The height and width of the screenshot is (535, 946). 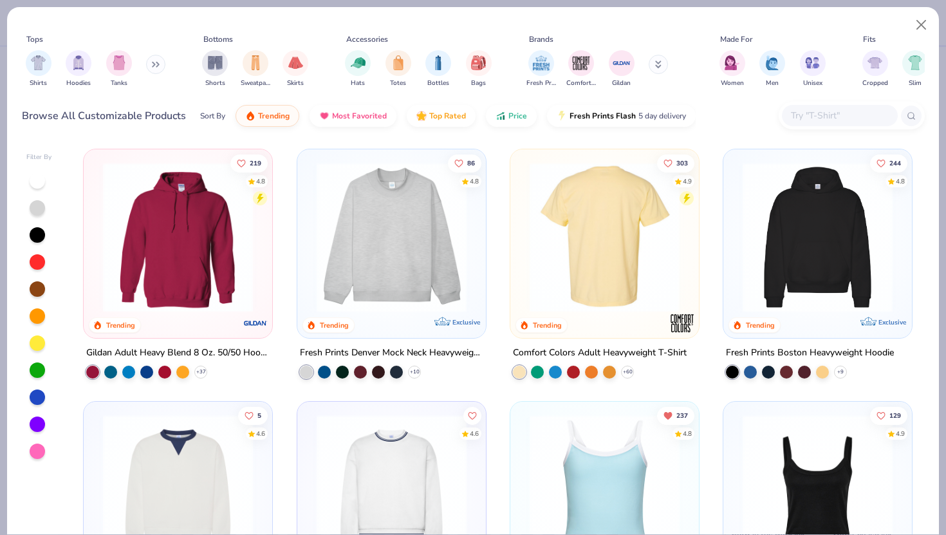 What do you see at coordinates (255, 62) in the screenshot?
I see `img: Sweatpants Image` at bounding box center [255, 62].